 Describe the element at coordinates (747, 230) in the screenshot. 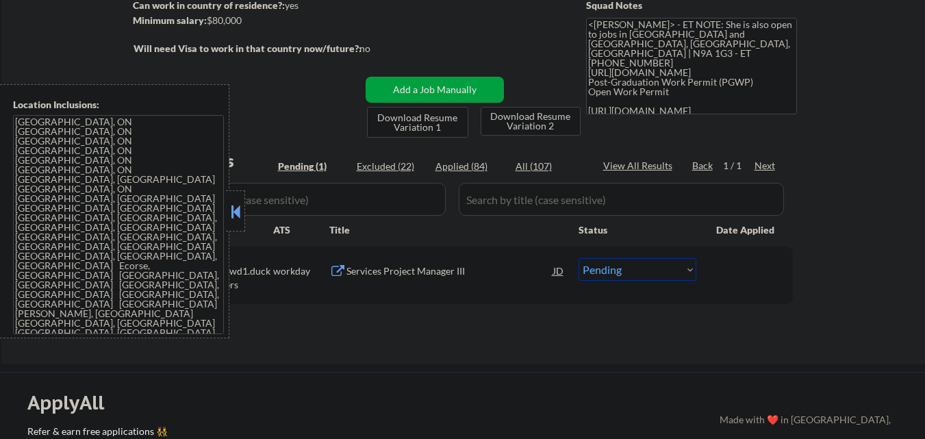

I see `div: Date Applied` at that location.